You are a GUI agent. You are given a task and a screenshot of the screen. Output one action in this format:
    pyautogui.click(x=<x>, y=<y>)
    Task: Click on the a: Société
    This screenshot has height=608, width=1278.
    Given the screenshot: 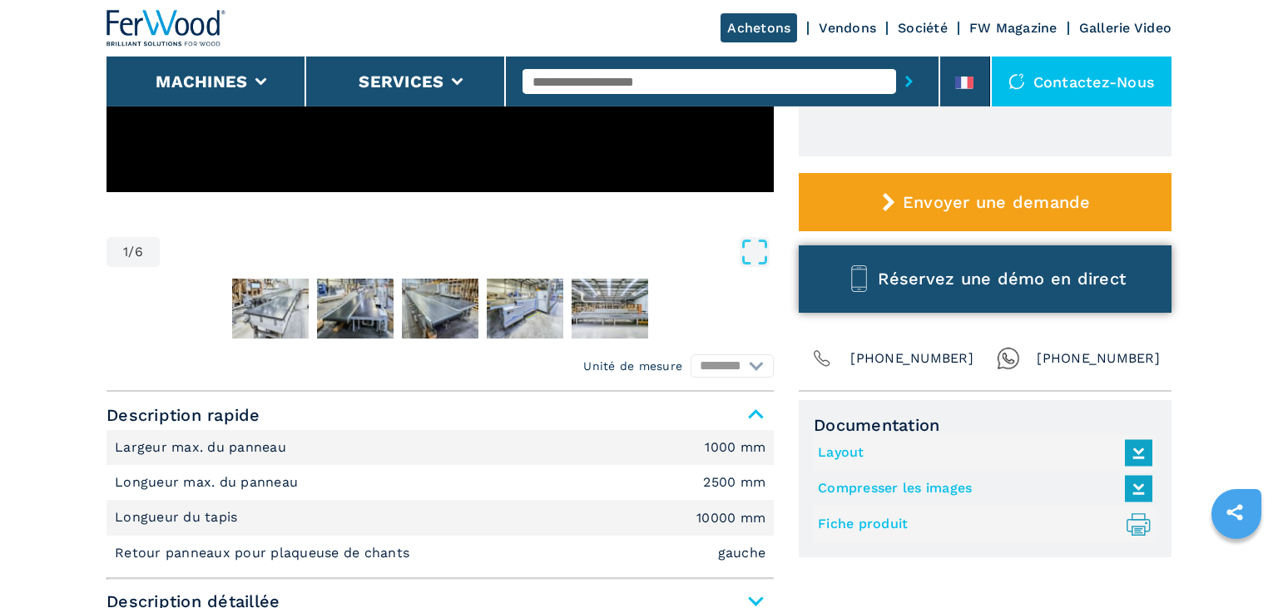 What is the action you would take?
    pyautogui.click(x=923, y=27)
    